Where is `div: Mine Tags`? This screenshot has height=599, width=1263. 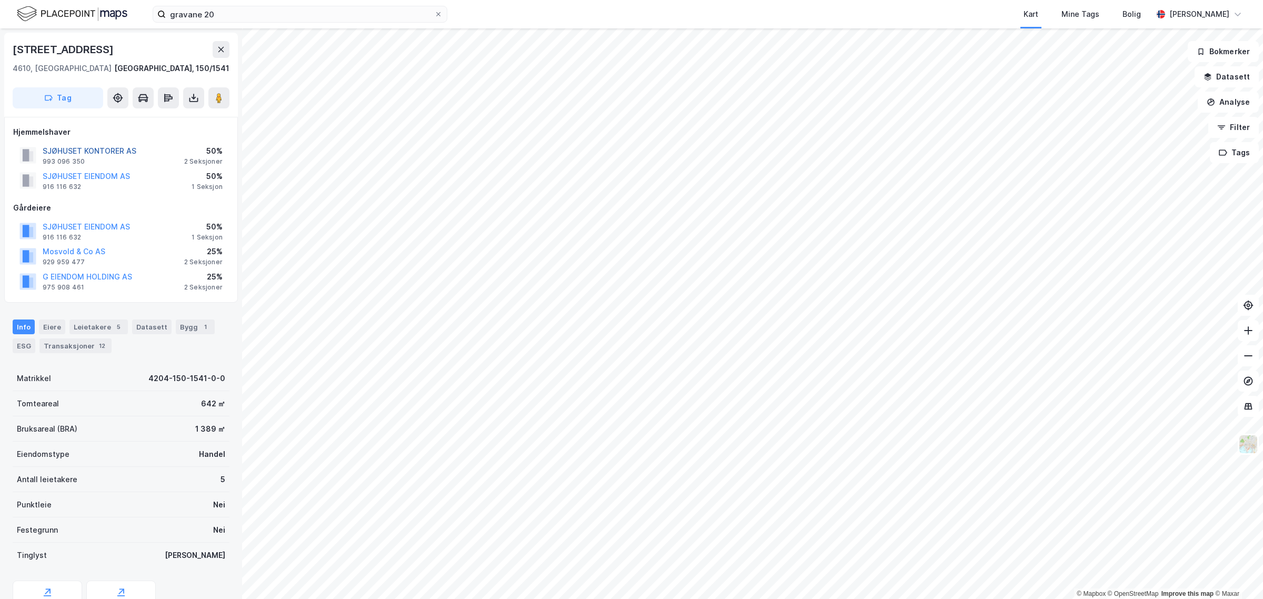 div: Mine Tags is located at coordinates (1080, 14).